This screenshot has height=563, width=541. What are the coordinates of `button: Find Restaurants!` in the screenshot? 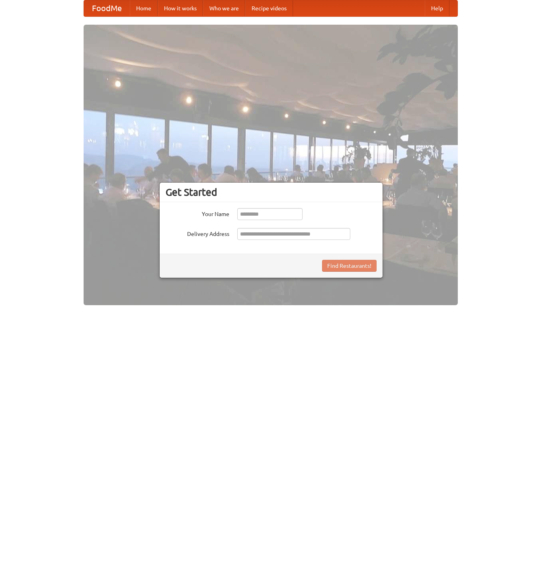 It's located at (349, 266).